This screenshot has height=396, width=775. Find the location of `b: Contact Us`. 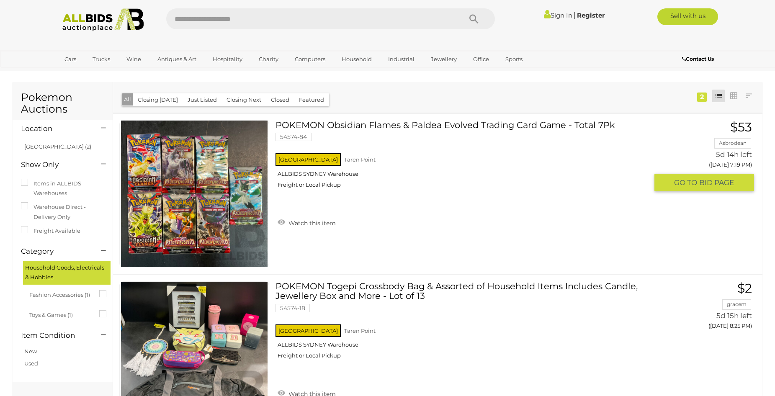

b: Contact Us is located at coordinates (698, 59).